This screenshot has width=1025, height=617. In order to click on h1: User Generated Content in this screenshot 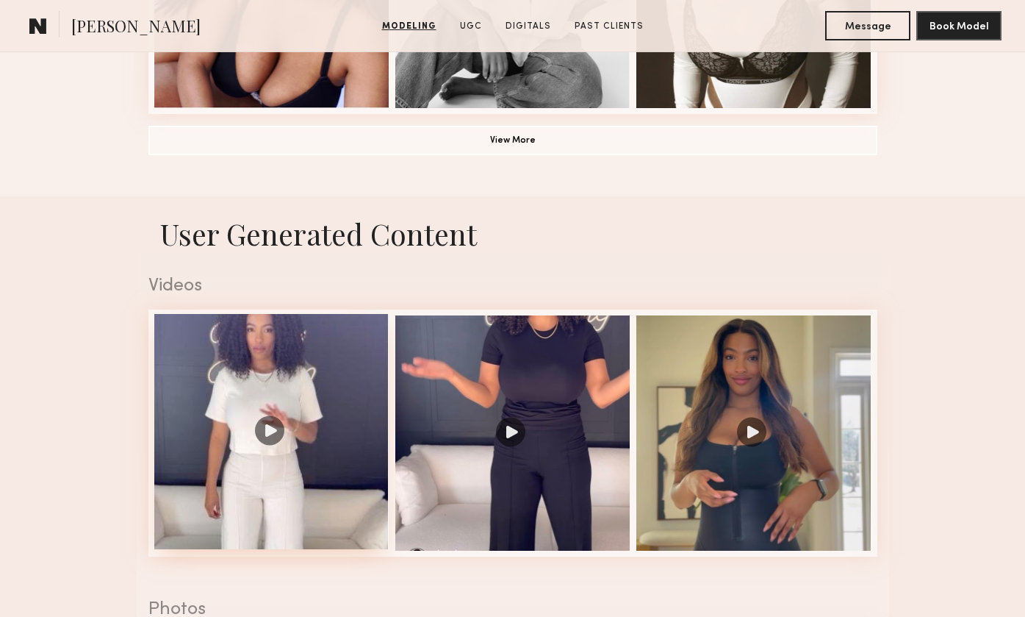, I will do `click(513, 233)`.